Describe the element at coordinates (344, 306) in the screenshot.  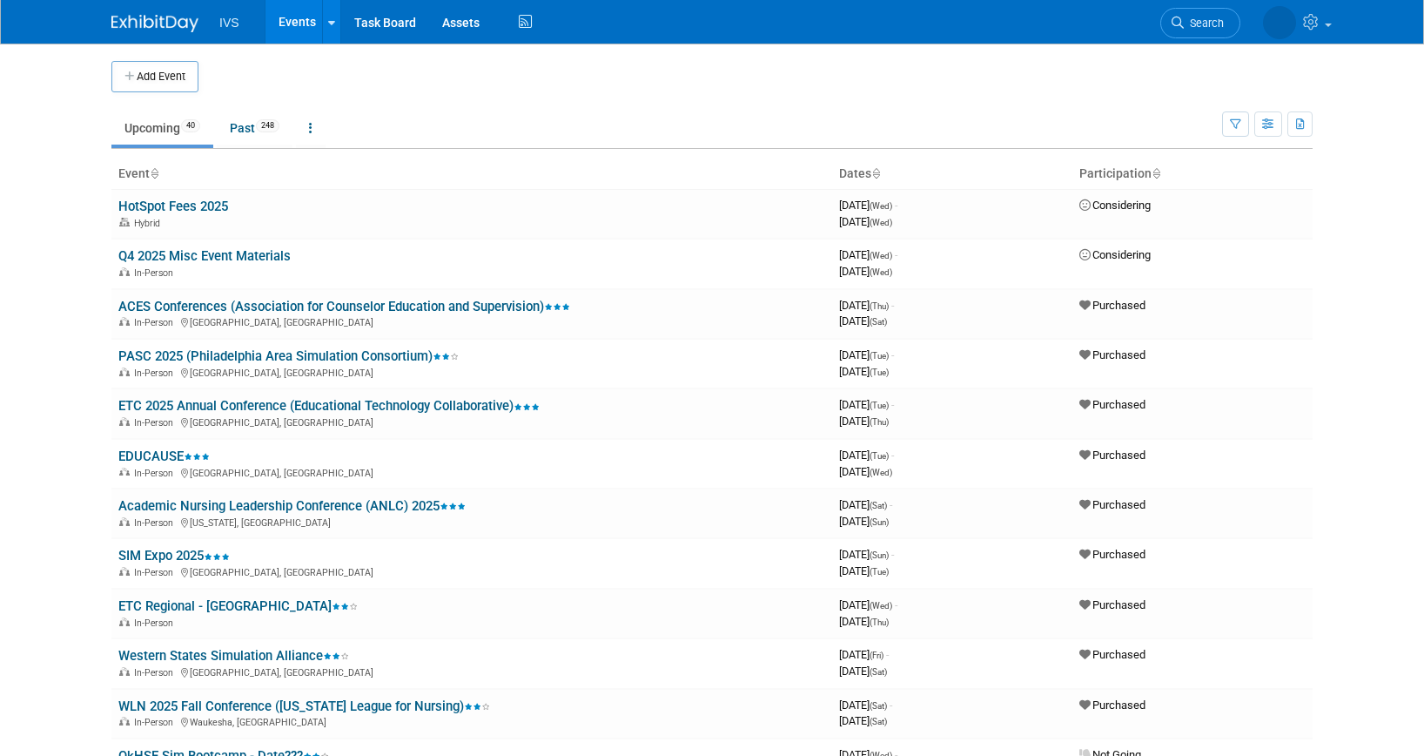
I see `a: ACES Conferences (Association for Counselor Education and Supervision)` at that location.